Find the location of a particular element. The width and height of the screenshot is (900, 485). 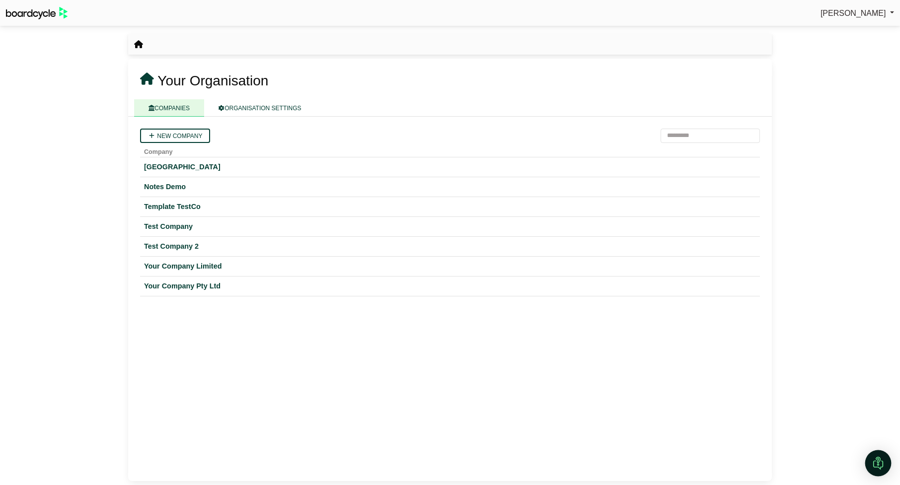

a: COMPANIES is located at coordinates (169, 108).